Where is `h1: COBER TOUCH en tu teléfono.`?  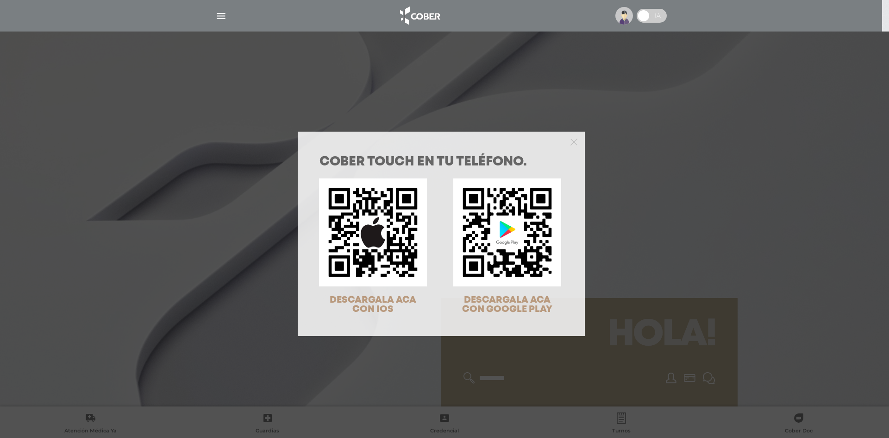 h1: COBER TOUCH en tu teléfono. is located at coordinates (441, 162).